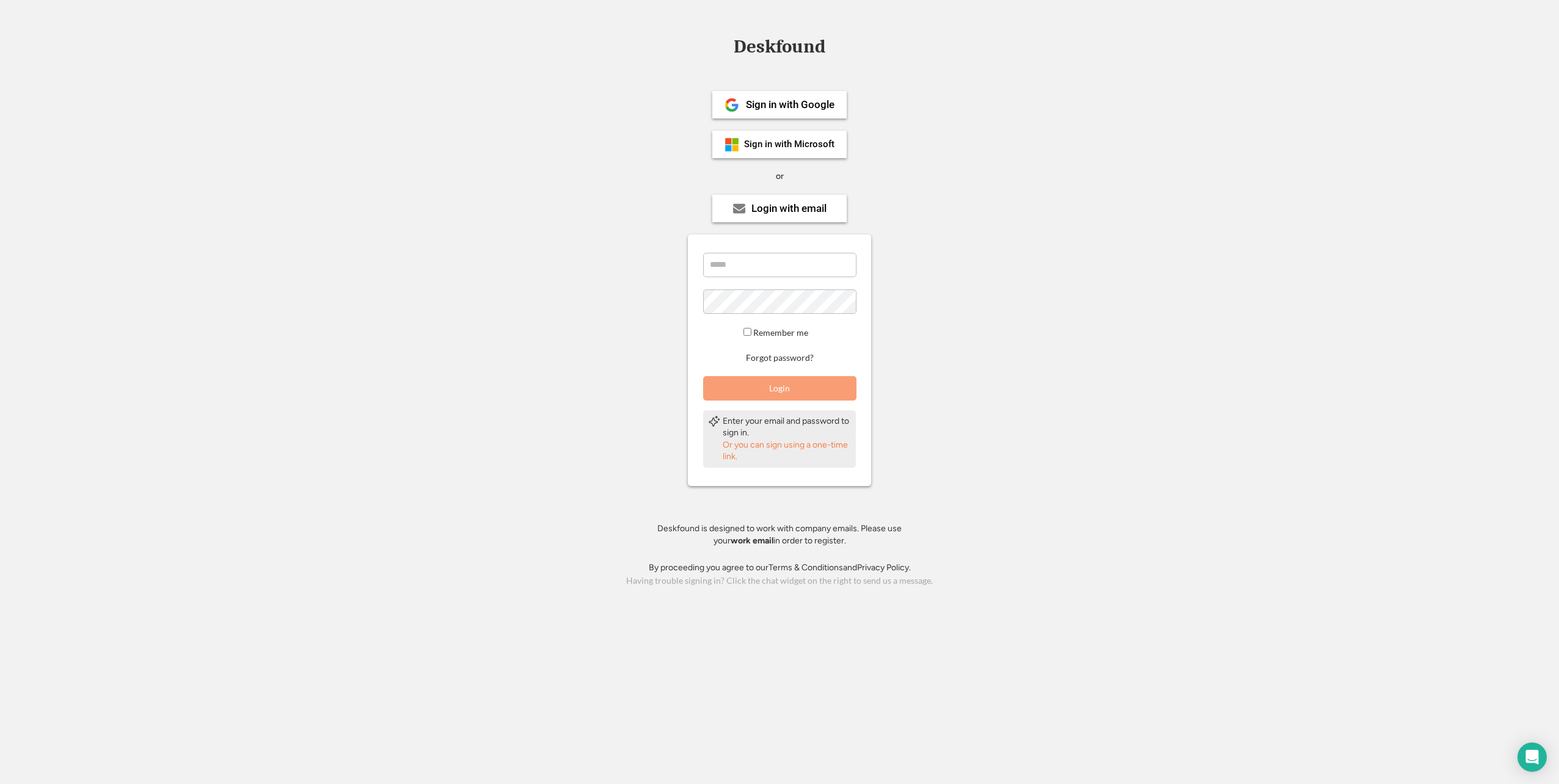  I want to click on button: Forgot password?, so click(780, 358).